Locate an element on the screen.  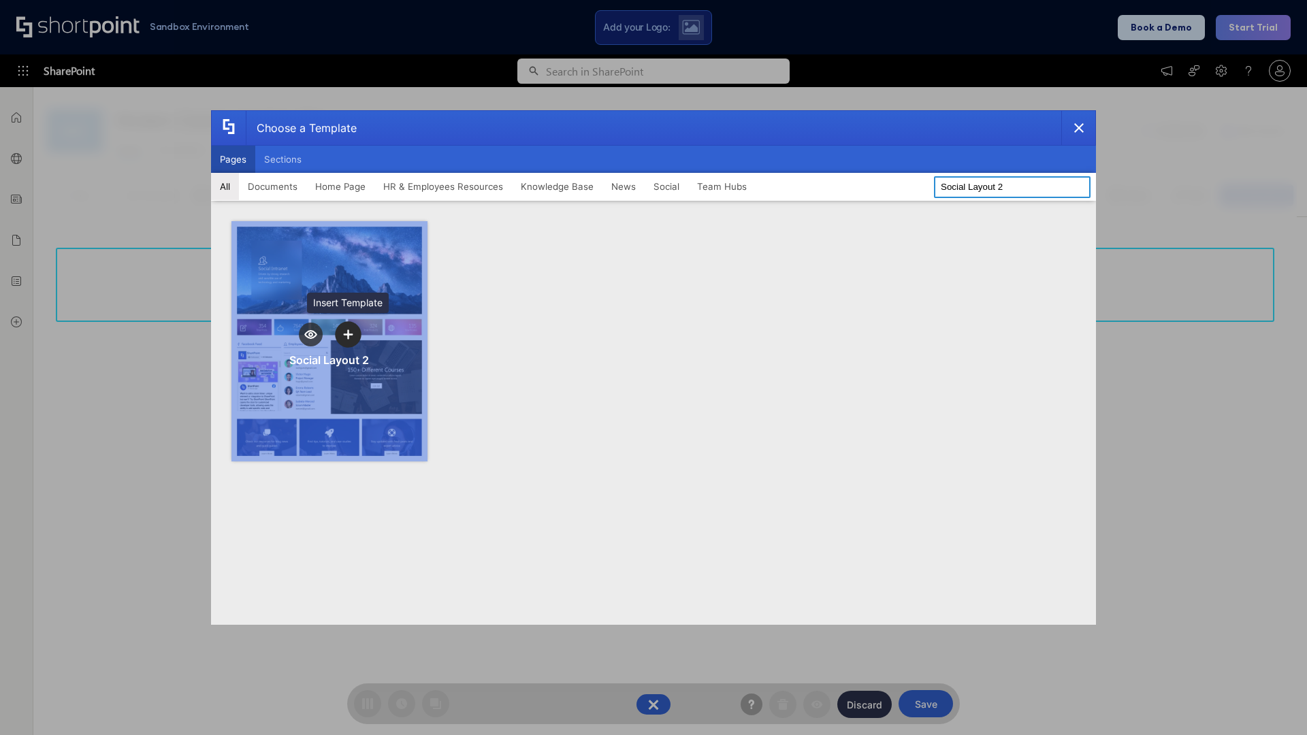
div: template selector is located at coordinates (654, 368).